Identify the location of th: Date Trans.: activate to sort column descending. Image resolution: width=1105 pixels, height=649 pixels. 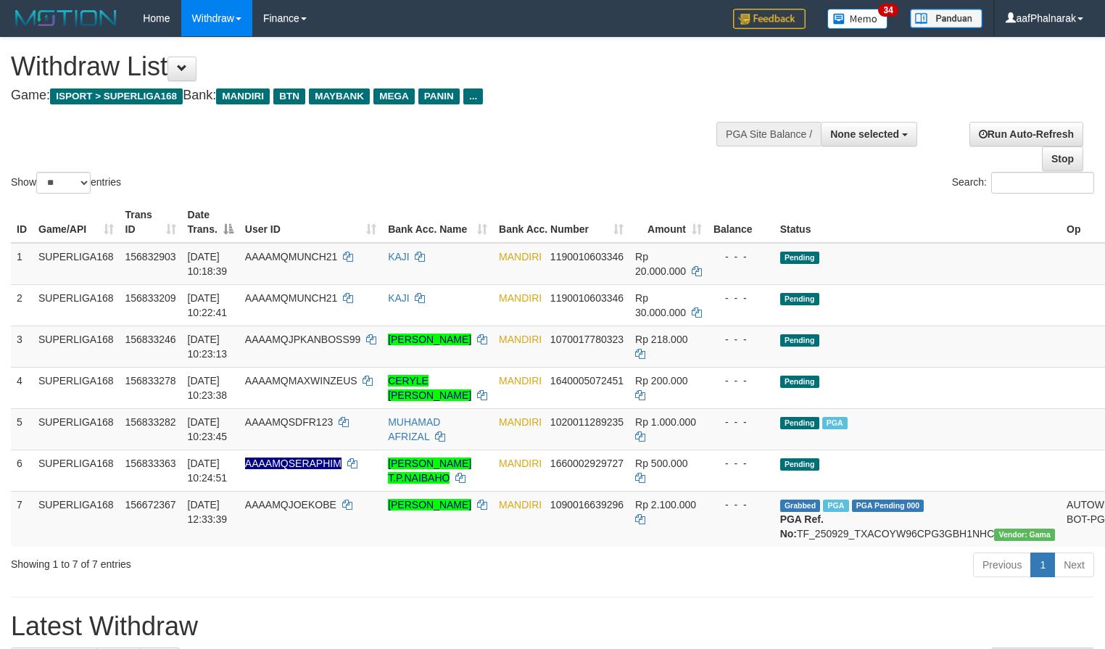
(210, 222).